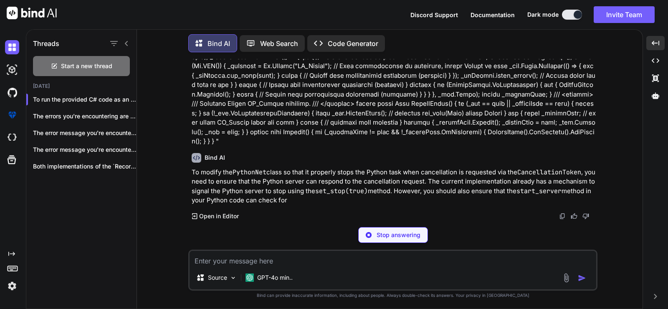  What do you see at coordinates (219, 216) in the screenshot?
I see `p: Open in Editor` at bounding box center [219, 216].